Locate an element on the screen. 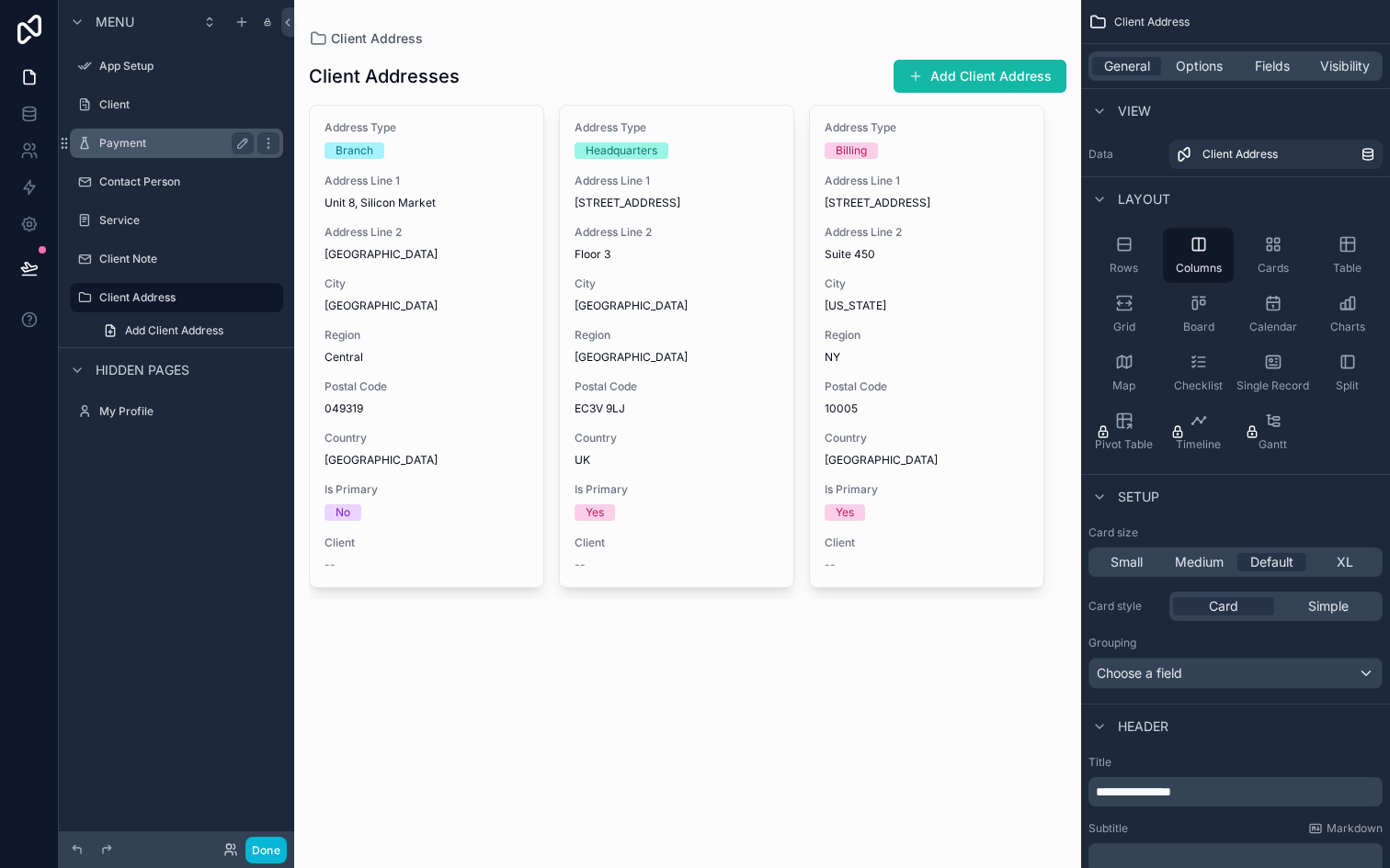 The height and width of the screenshot is (868, 1390). span: Options is located at coordinates (1199, 67).